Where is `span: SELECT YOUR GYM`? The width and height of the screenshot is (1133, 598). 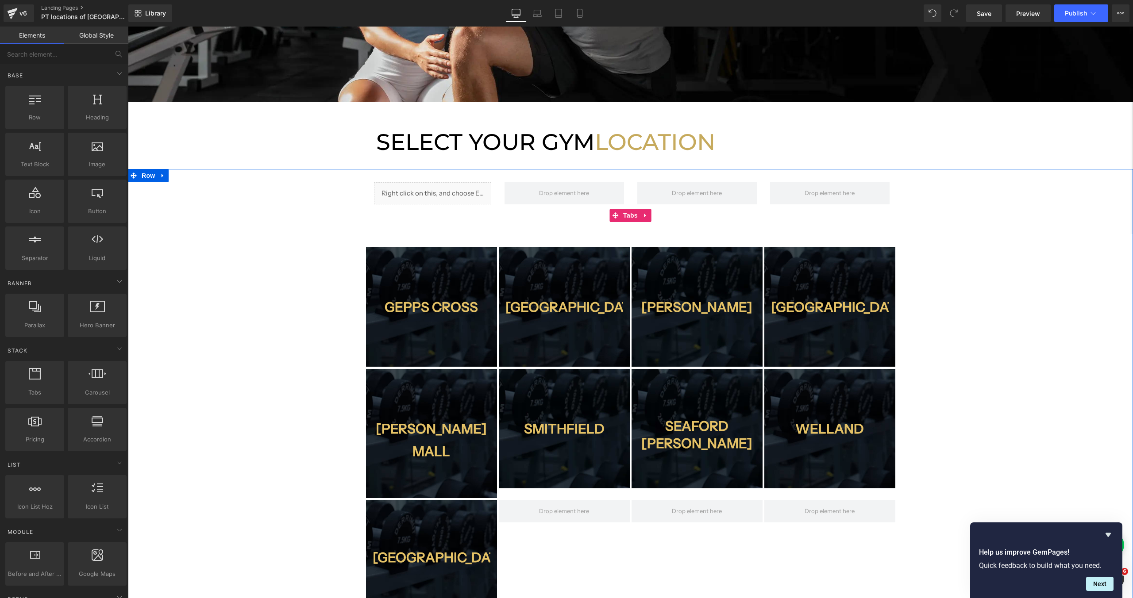
span: SELECT YOUR GYM is located at coordinates (358, 116).